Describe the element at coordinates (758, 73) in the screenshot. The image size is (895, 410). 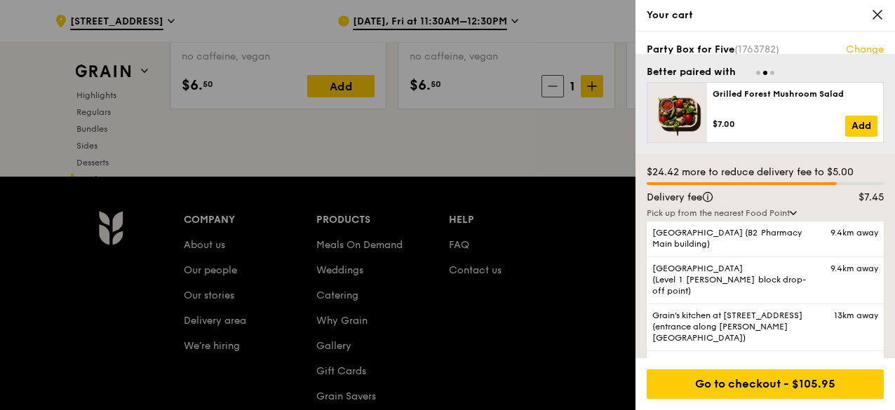
I see `span: Go to slide 1` at that location.